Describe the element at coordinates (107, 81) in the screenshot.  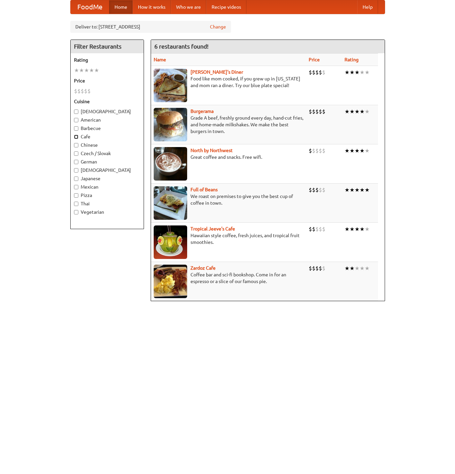
I see `h5: Price` at that location.